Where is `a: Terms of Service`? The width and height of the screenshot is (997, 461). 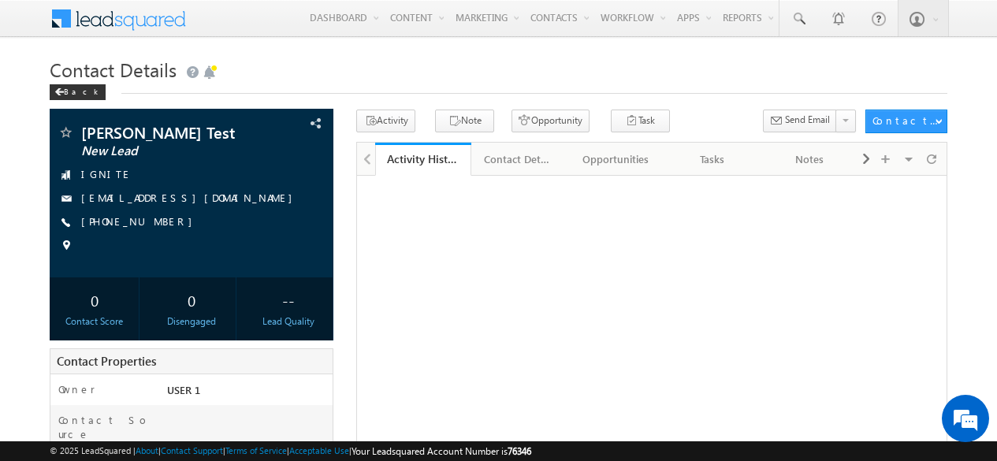 a: Terms of Service is located at coordinates (256, 450).